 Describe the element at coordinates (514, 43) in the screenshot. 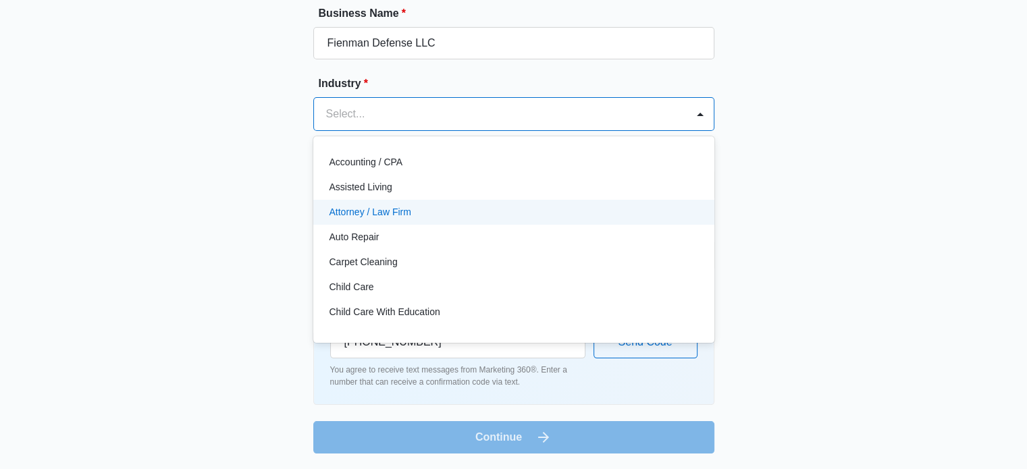

I see `input: e.g. Jane's Plumbing` at that location.